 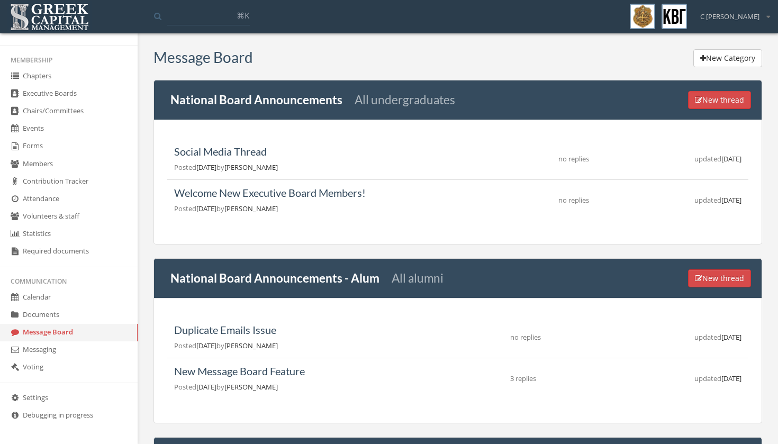 I want to click on small: All alumni, so click(x=417, y=278).